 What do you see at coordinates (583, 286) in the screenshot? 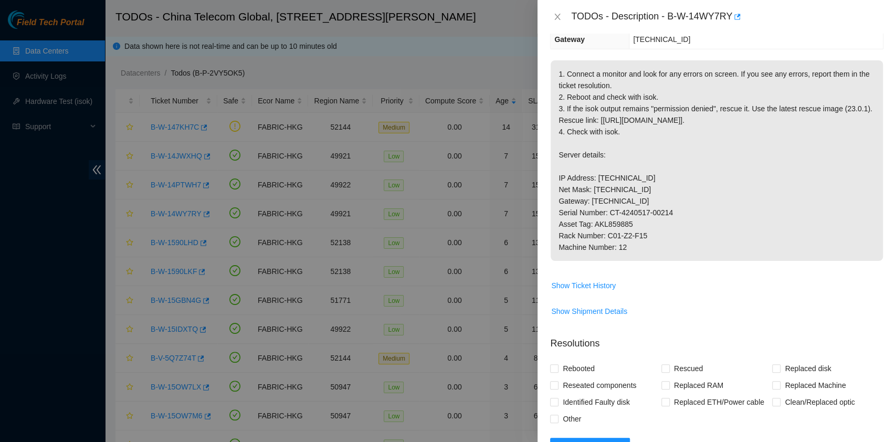
I see `span: Show Ticket History` at bounding box center [583, 286].